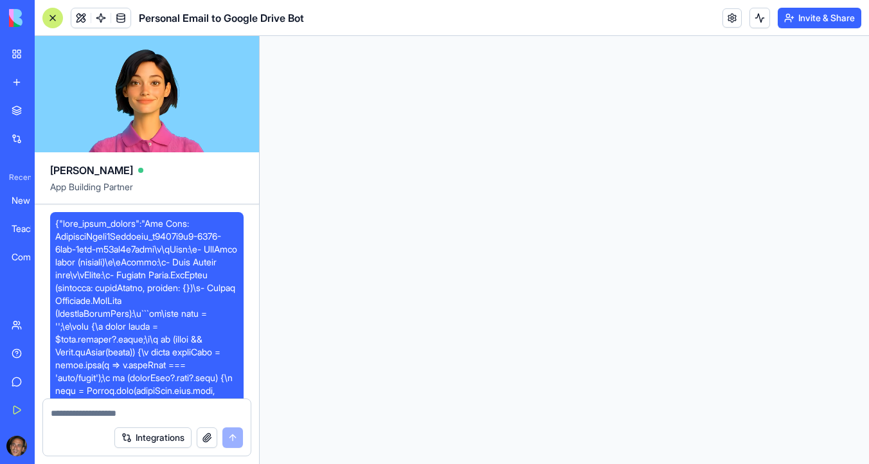 The image size is (869, 464). I want to click on img: logo, so click(49, 18).